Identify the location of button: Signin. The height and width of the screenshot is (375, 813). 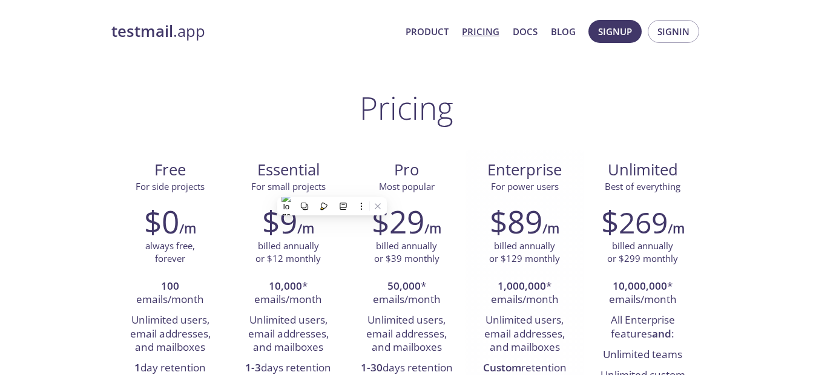
(673, 31).